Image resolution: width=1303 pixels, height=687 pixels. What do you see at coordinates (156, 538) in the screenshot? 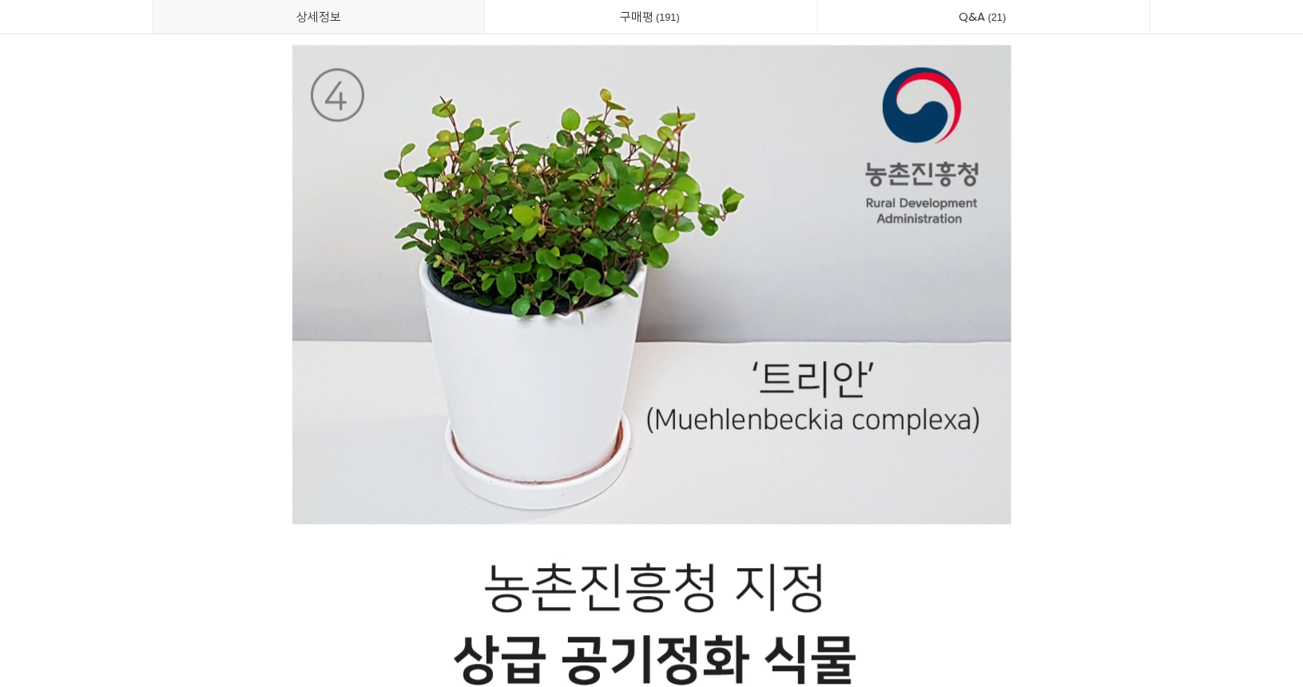
I see `span: 대화` at bounding box center [156, 538].